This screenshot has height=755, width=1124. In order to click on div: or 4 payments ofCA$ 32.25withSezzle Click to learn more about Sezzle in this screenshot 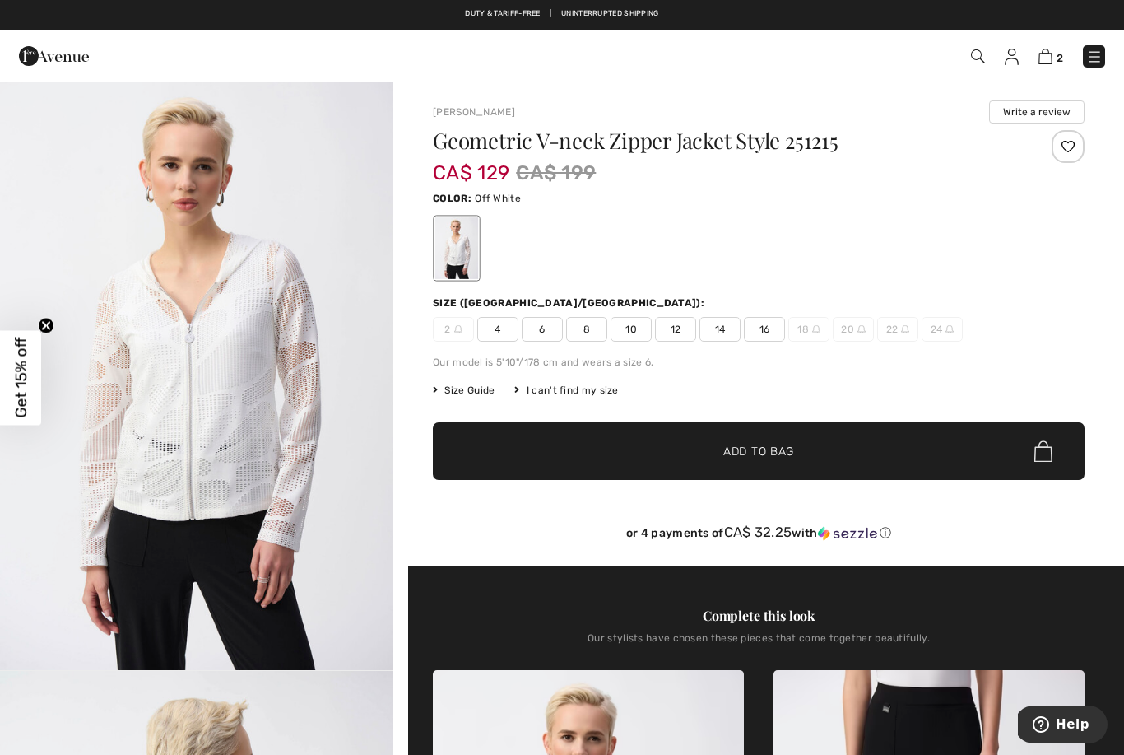, I will do `click(759, 535)`.